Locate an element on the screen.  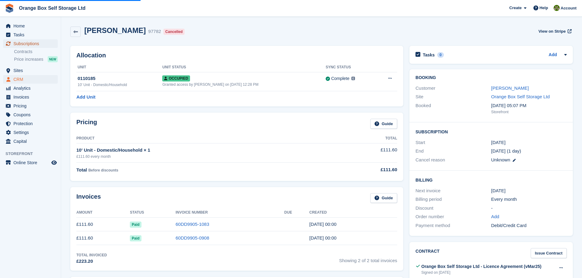
div: Discount is located at coordinates (453, 208).